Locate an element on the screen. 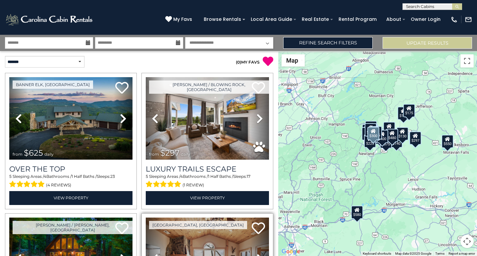 The image size is (477, 256). h3: Luxury Trails Escape is located at coordinates (207, 169).